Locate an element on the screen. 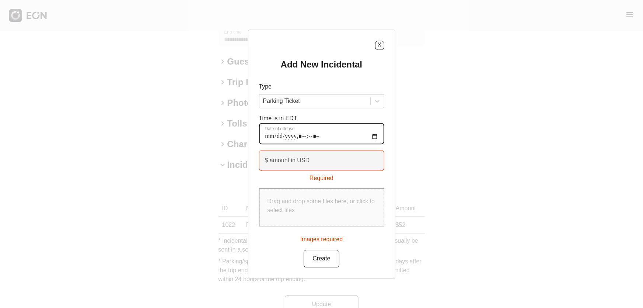 The height and width of the screenshot is (308, 643). button: Create is located at coordinates (321, 258).